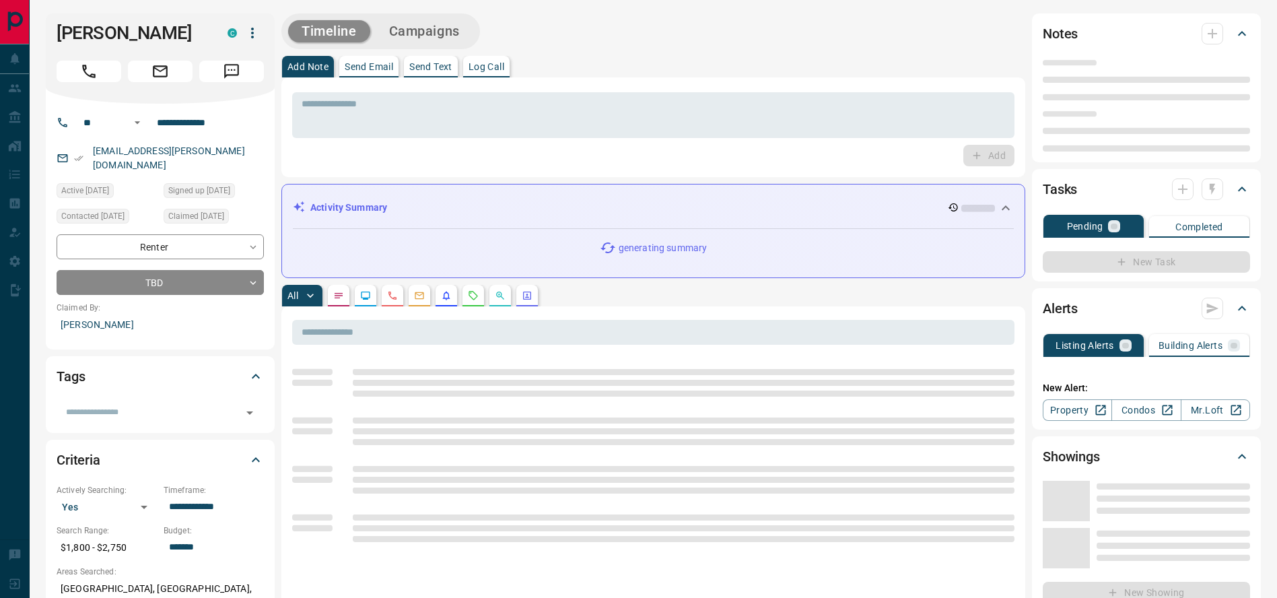 Image resolution: width=1277 pixels, height=598 pixels. Describe the element at coordinates (106, 530) in the screenshot. I see `p: Search Range:` at that location.